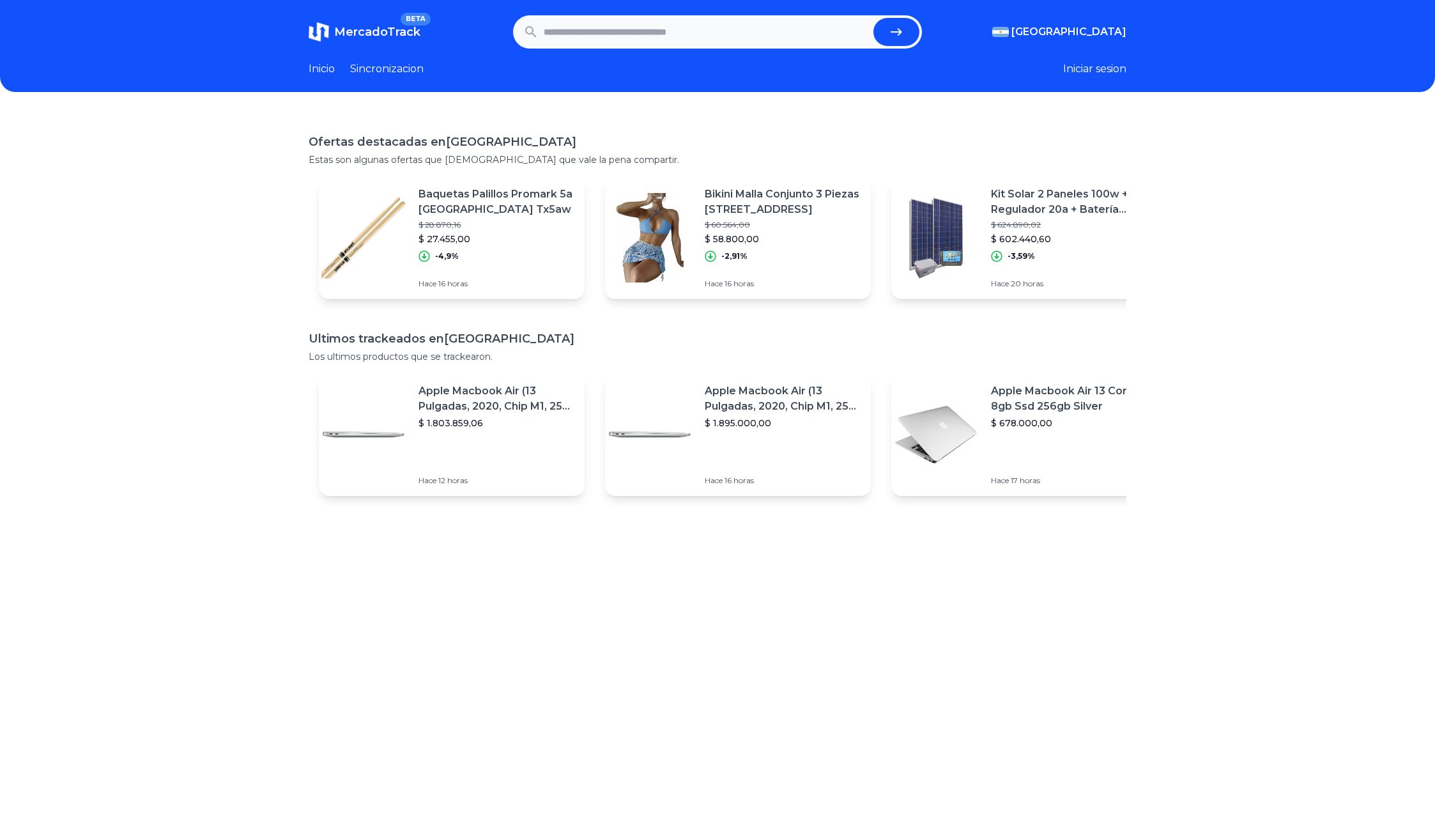  I want to click on a: MercadoTrackBETA, so click(364, 32).